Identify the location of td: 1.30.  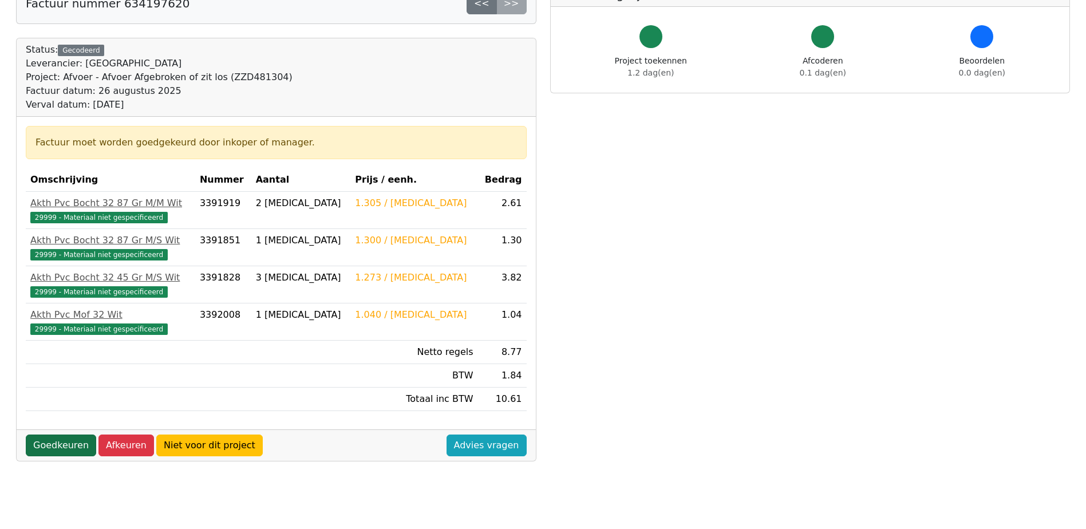
(502, 247).